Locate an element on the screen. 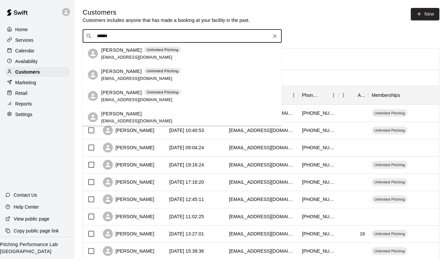 This screenshot has height=259, width=446. div: Settings is located at coordinates (37, 114).